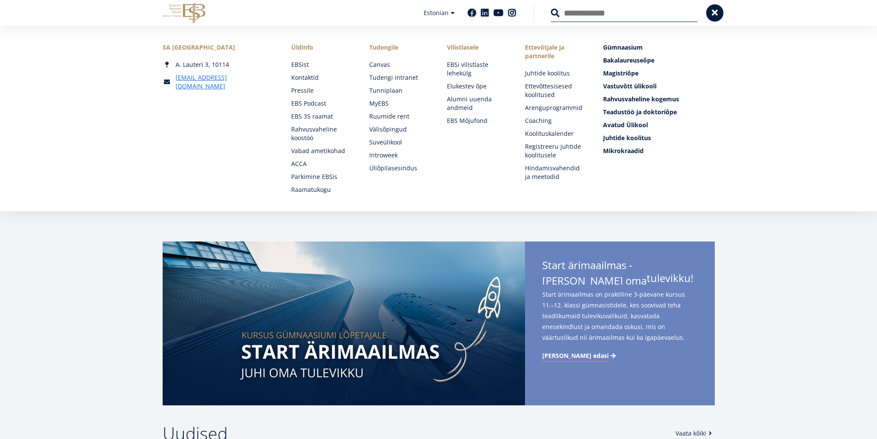  Describe the element at coordinates (623, 47) in the screenshot. I see `span: Gümnaasium` at that location.